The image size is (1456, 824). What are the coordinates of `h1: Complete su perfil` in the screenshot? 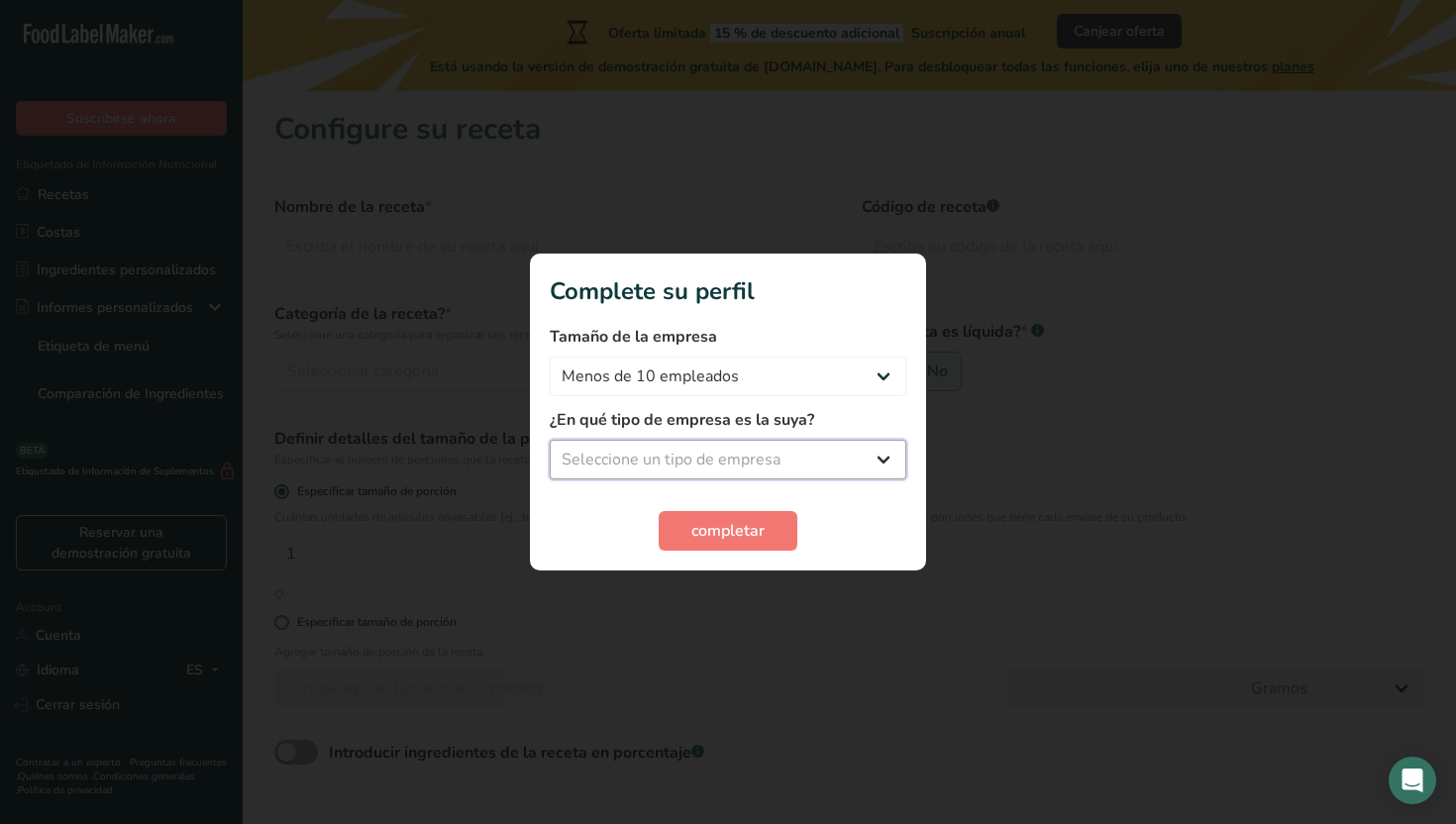 It's located at (728, 291).